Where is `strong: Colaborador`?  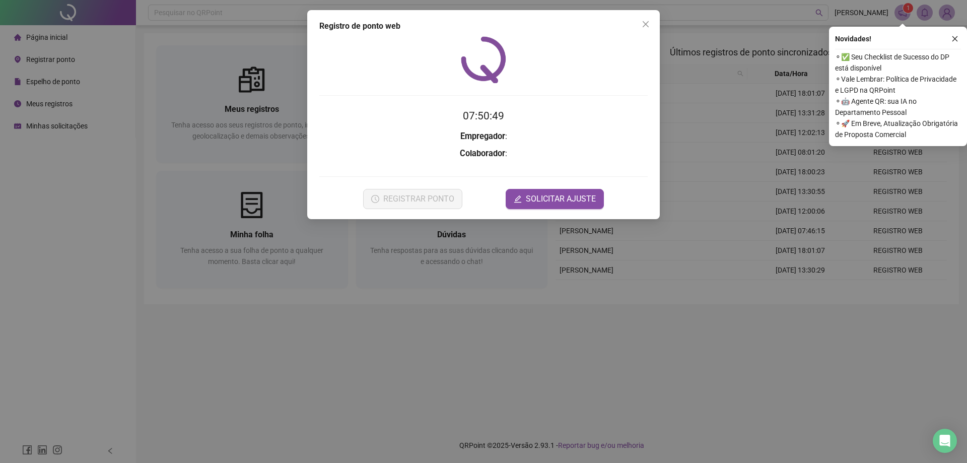
strong: Colaborador is located at coordinates (483, 153).